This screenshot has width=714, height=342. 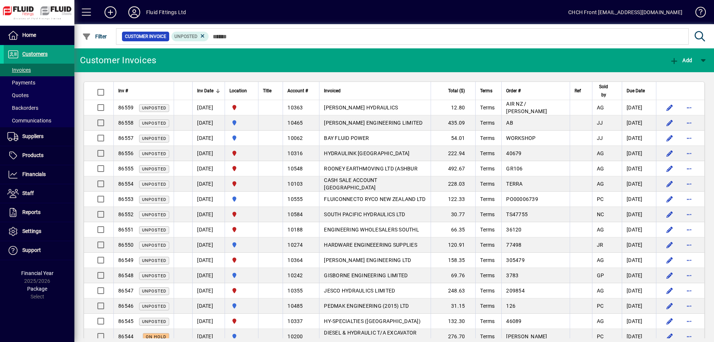 I want to click on a: Communications, so click(x=39, y=120).